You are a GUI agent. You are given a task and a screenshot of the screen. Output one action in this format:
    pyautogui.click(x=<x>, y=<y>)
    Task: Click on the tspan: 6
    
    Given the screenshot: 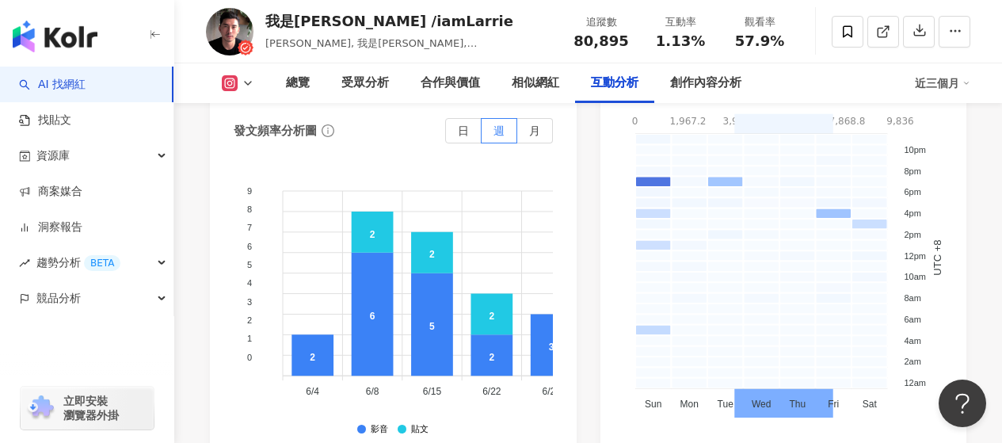 What is the action you would take?
    pyautogui.click(x=249, y=246)
    